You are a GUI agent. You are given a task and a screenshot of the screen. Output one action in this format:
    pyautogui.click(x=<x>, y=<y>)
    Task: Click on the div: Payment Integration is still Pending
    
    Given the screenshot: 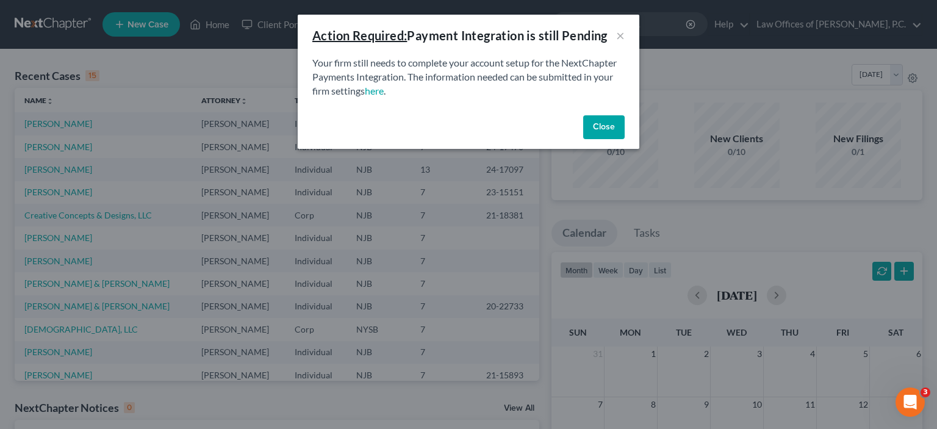 What is the action you would take?
    pyautogui.click(x=460, y=35)
    